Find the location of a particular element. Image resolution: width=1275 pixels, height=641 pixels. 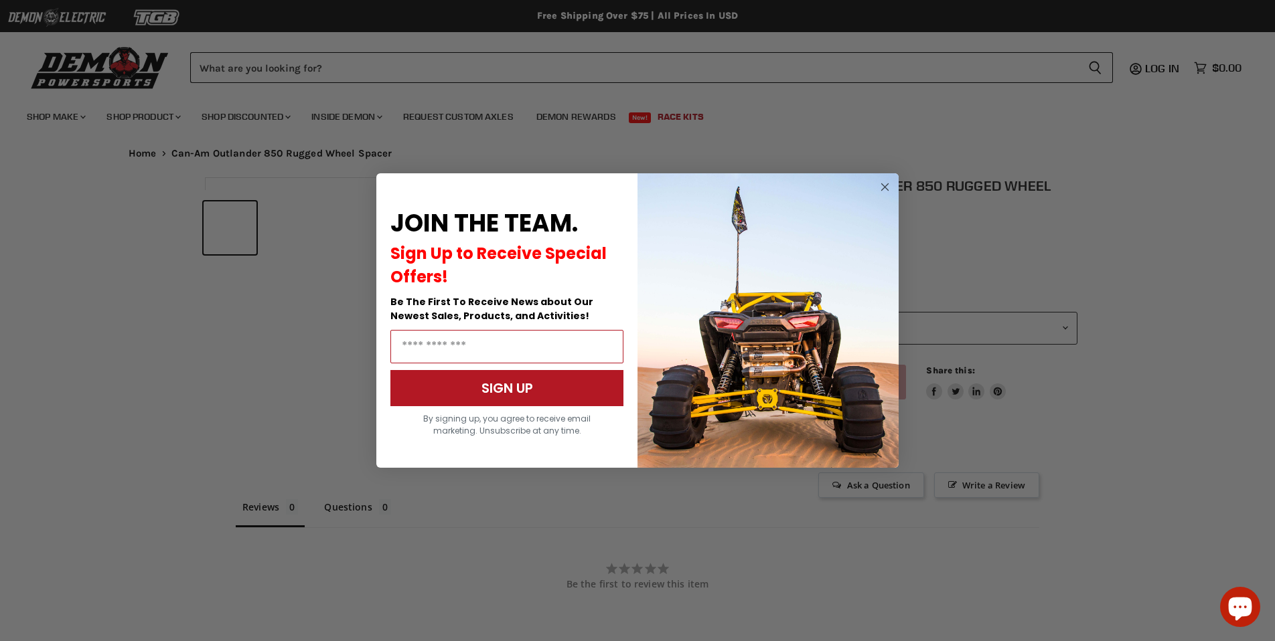

span: Sign Up to Receive Special Offers! is located at coordinates (498, 265).